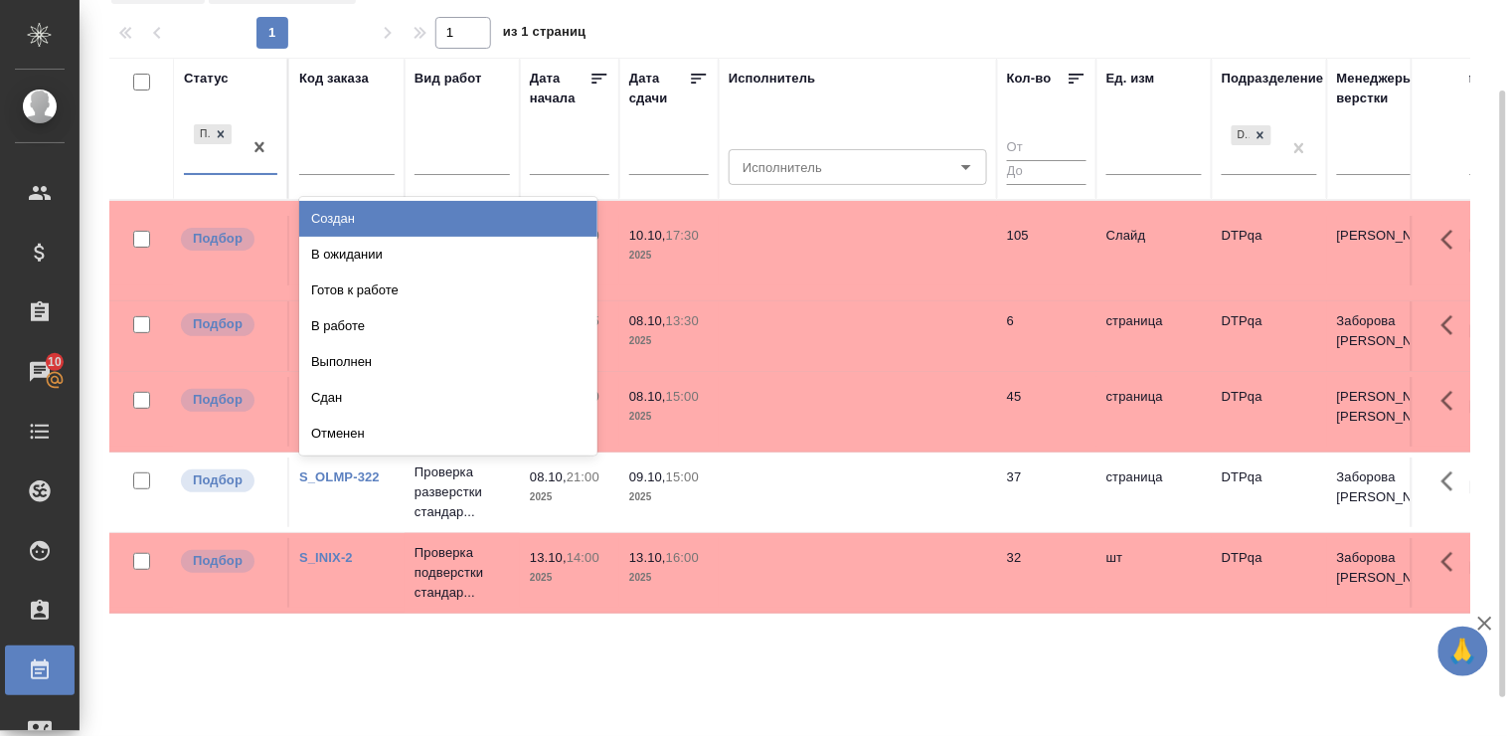 The width and height of the screenshot is (1508, 736). What do you see at coordinates (1047, 492) in the screenshot?
I see `td: 37` at bounding box center [1047, 492].